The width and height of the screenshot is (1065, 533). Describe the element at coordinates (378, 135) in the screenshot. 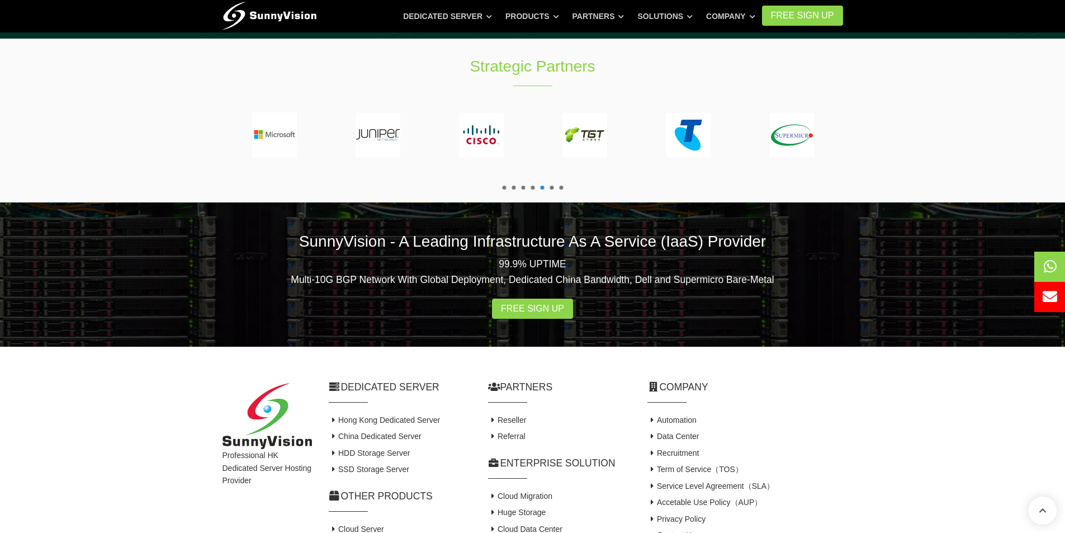

I see `img: juniper-150.png` at that location.